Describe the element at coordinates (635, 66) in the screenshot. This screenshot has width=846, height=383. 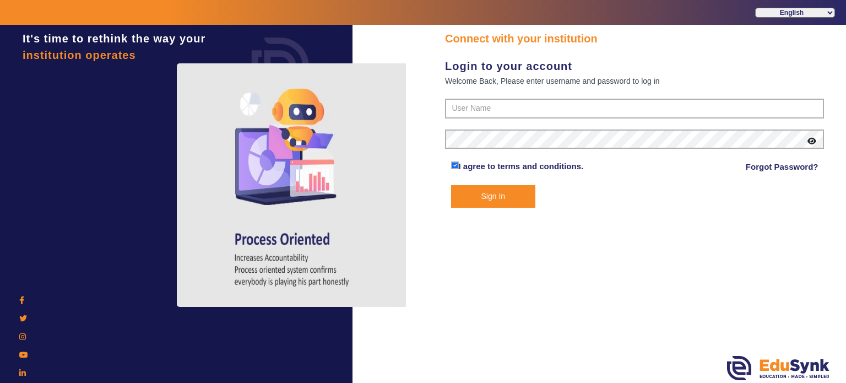
I see `div: Login to your account` at that location.